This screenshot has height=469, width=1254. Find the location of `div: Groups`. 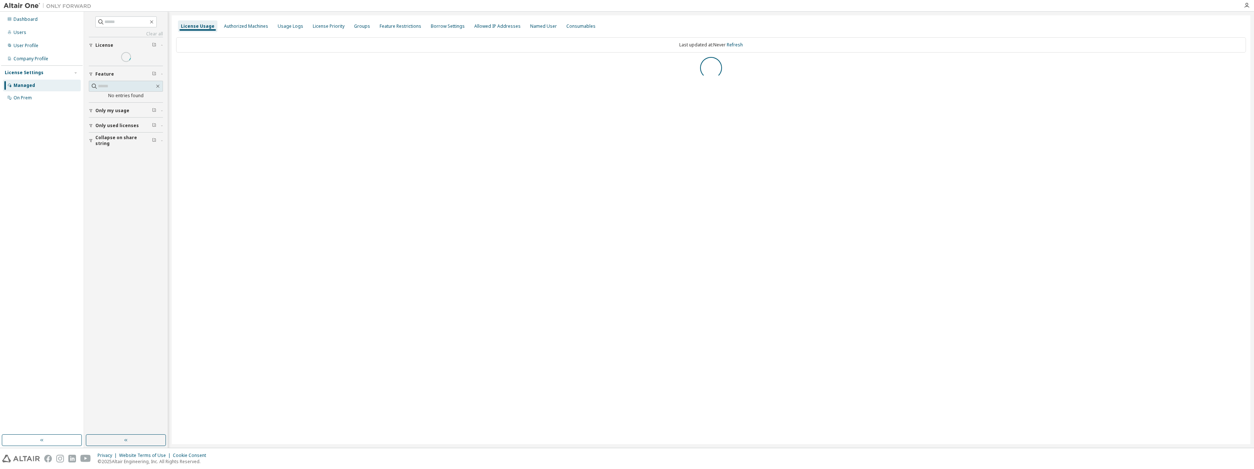

div: Groups is located at coordinates (362, 26).